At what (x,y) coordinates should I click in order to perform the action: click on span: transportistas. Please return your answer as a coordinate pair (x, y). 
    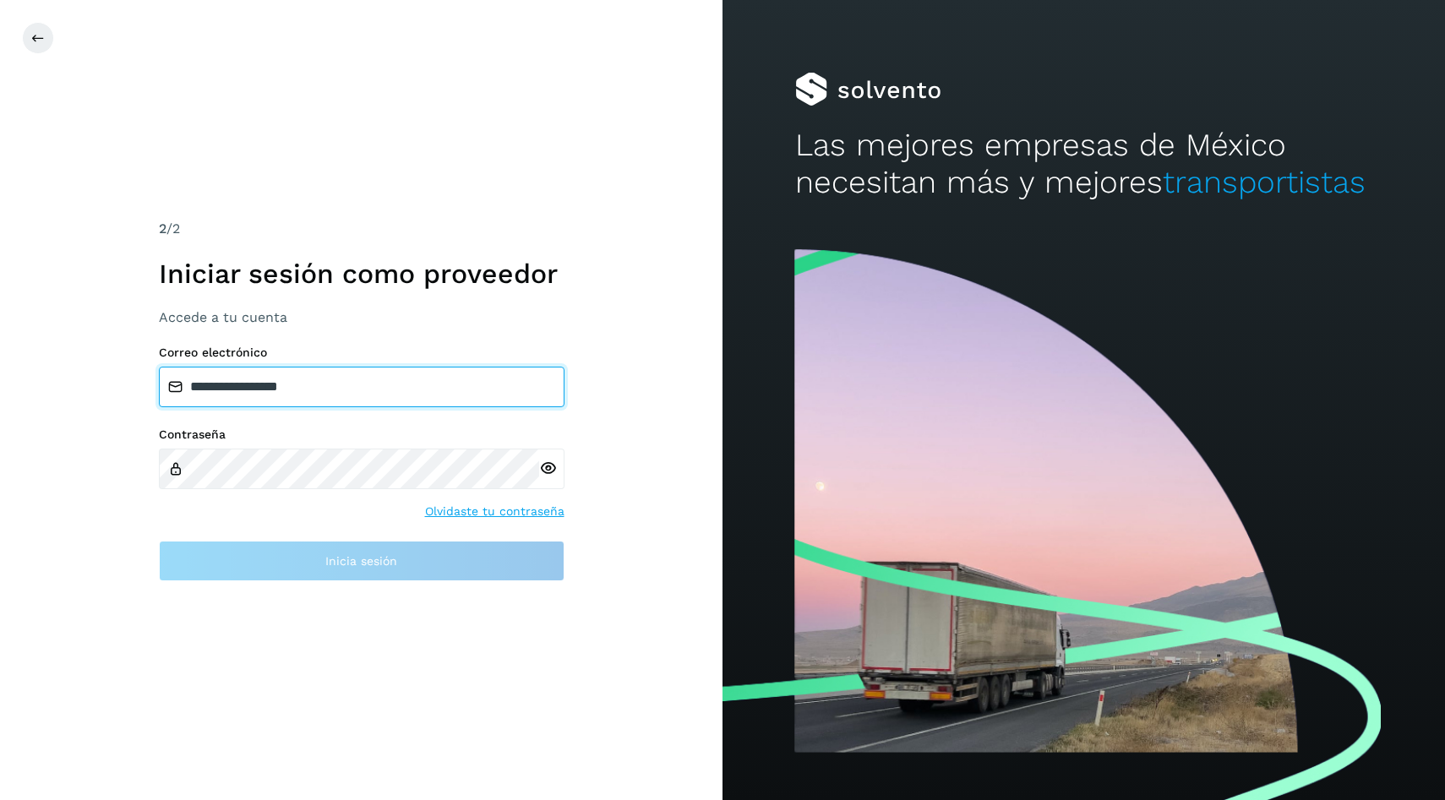
    Looking at the image, I should click on (1264, 182).